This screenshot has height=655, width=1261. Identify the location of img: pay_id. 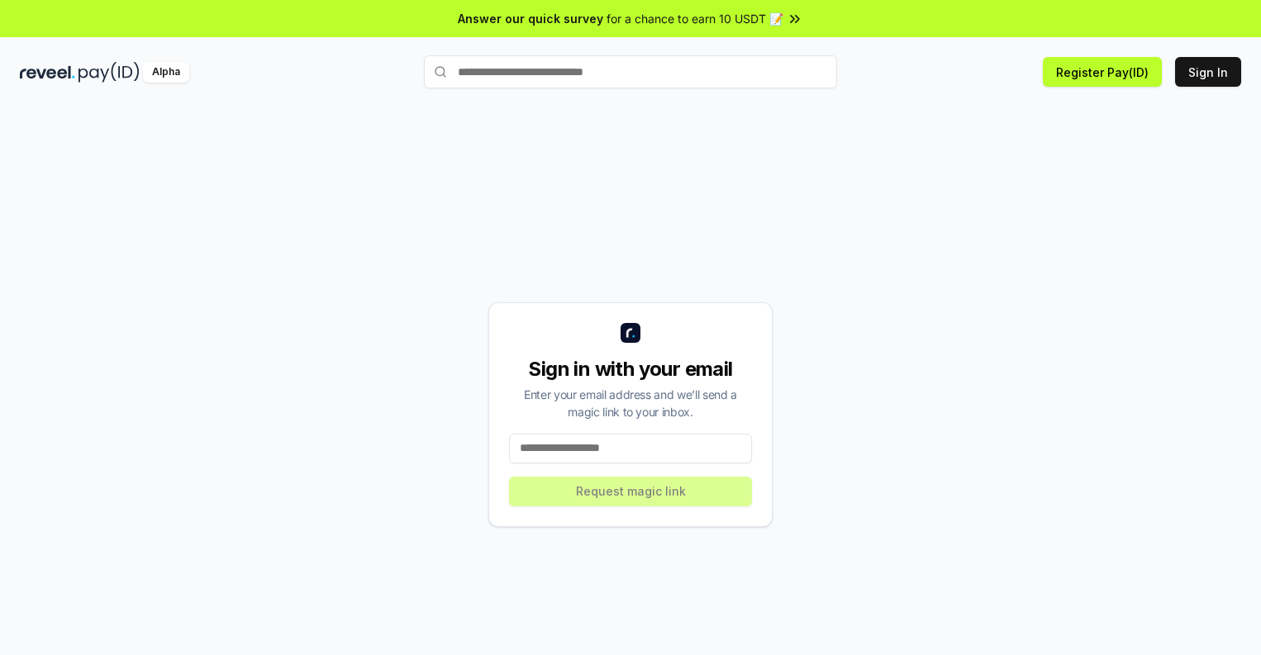
(109, 72).